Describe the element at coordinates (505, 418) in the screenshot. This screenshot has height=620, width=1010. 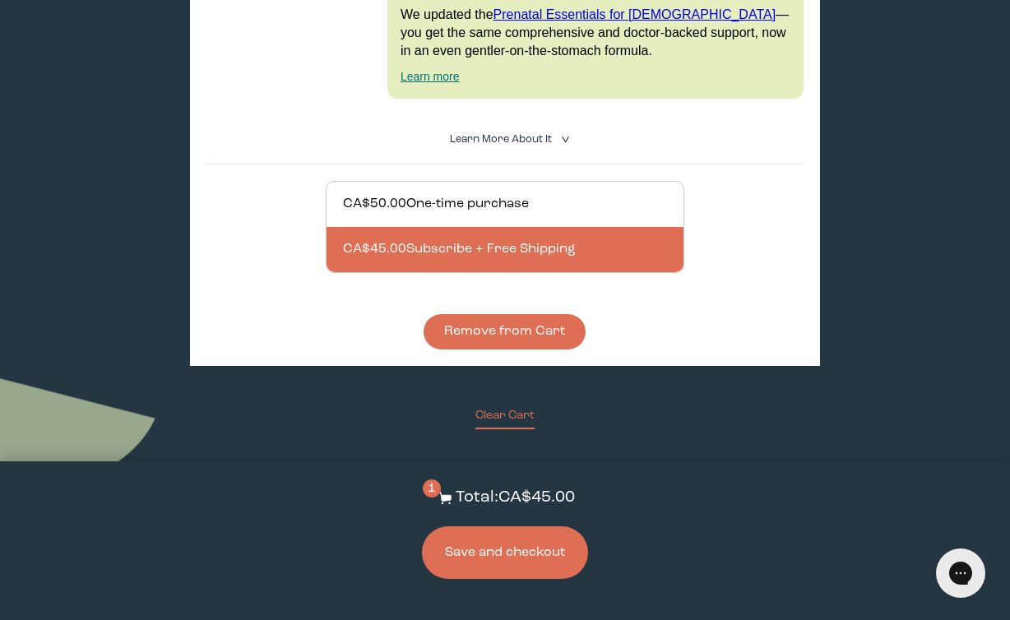
I see `button: Clear Cart` at that location.